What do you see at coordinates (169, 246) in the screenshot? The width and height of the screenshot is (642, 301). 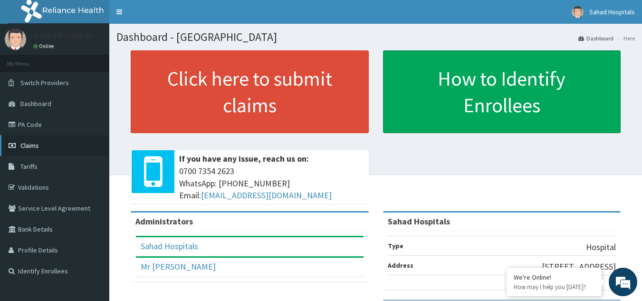 I see `a: Sahad Hospitals` at bounding box center [169, 246].